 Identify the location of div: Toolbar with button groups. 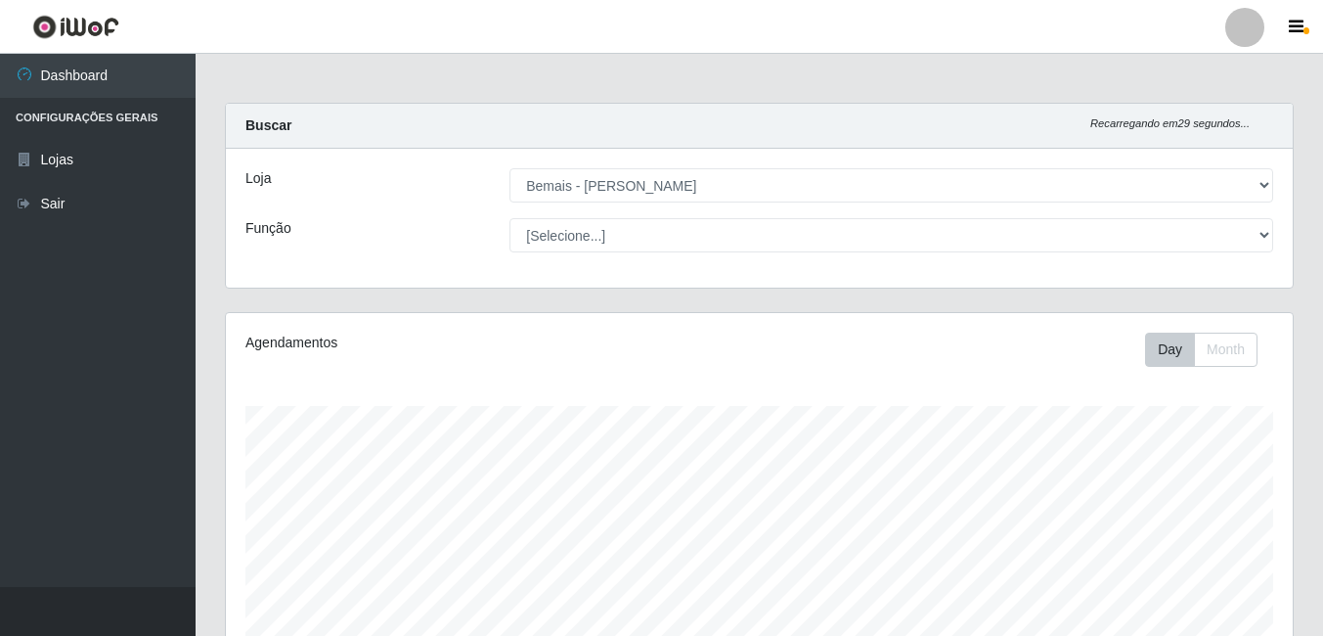
(1209, 349).